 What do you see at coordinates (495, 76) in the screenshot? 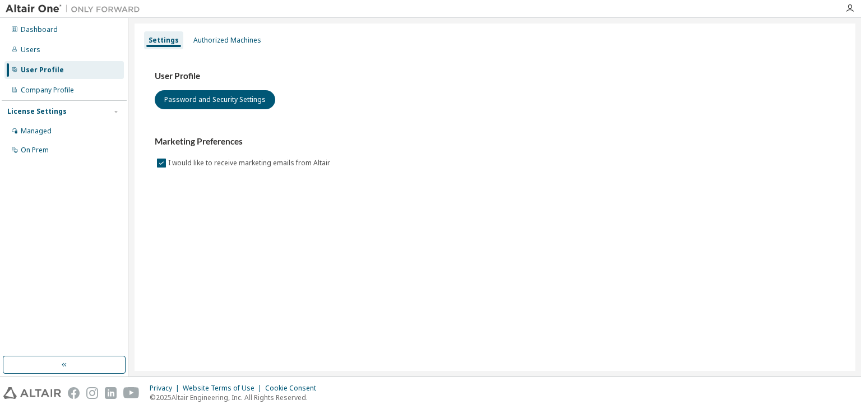
I see `h3: User Profile` at bounding box center [495, 76].